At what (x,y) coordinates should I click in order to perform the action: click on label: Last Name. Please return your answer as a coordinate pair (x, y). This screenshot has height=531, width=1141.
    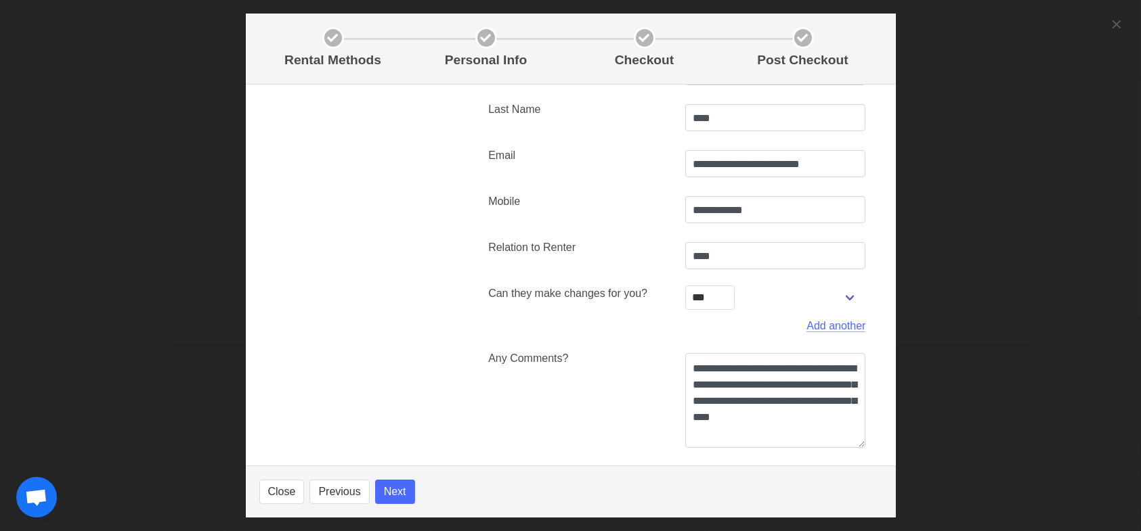
    Looking at the image, I should click on (578, 110).